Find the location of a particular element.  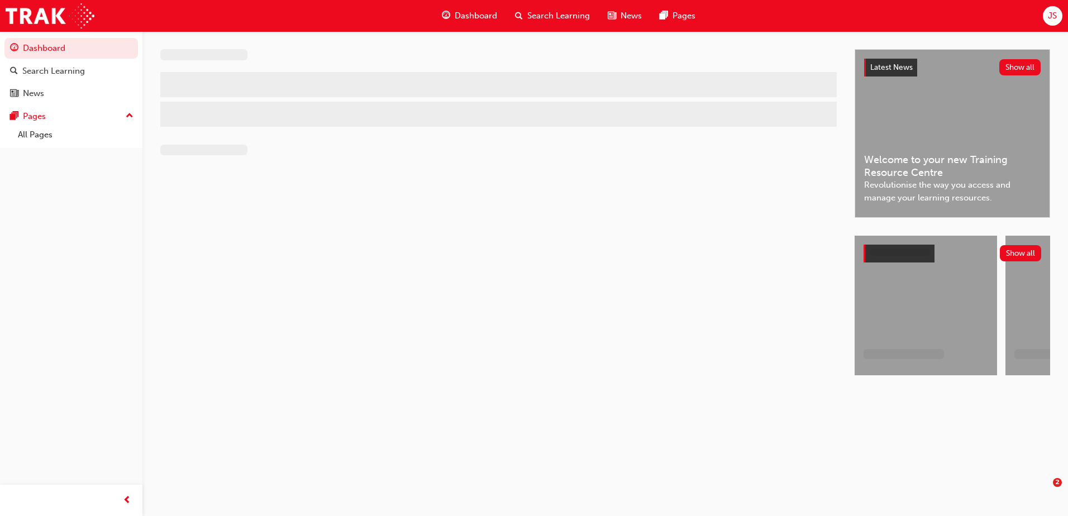

span: Revolutionise the way you access and manage your learning resources. is located at coordinates (952, 191).